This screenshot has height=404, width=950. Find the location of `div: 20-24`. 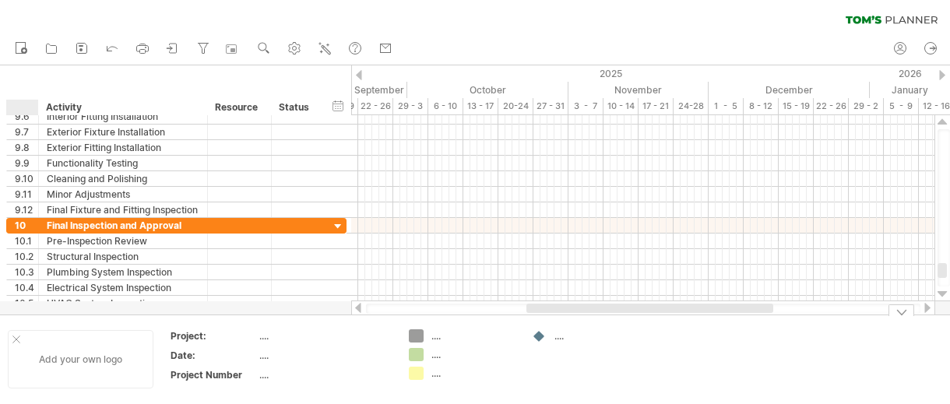

div: 20-24 is located at coordinates (515, 106).